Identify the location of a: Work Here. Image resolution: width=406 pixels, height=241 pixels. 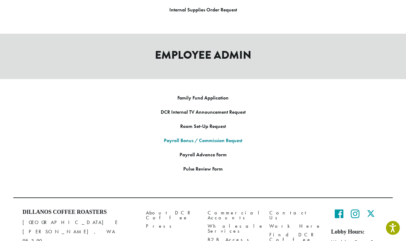
(295, 226).